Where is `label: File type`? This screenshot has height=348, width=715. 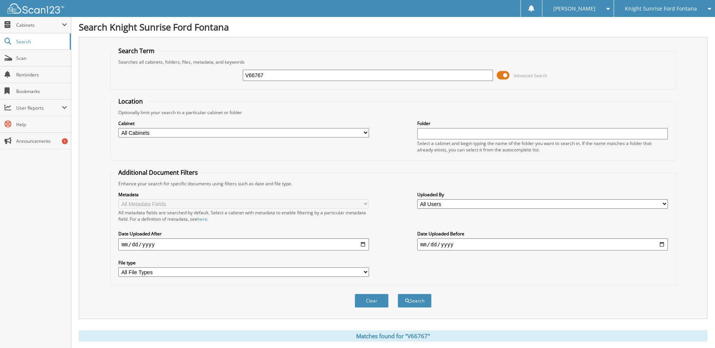
label: File type is located at coordinates (244, 263).